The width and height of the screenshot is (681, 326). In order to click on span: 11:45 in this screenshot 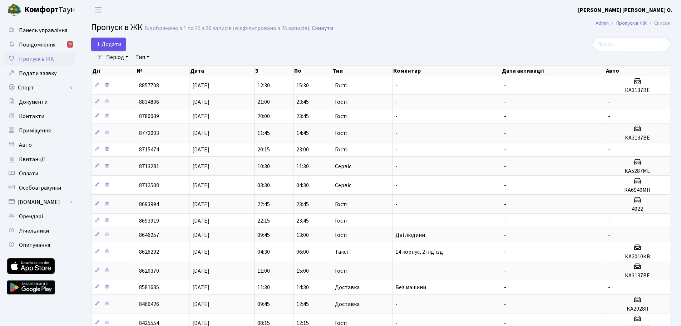, I will do `click(264, 133)`.